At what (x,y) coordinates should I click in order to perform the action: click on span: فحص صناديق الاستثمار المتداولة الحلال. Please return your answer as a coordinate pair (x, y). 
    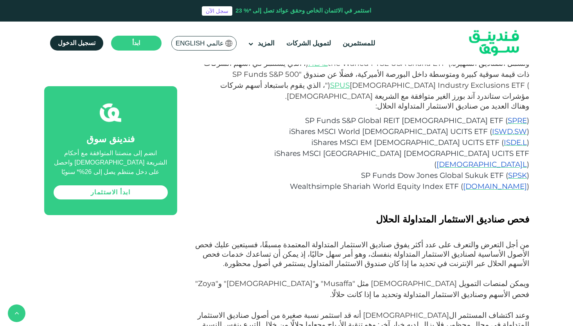
    Looking at the image, I should click on (453, 219).